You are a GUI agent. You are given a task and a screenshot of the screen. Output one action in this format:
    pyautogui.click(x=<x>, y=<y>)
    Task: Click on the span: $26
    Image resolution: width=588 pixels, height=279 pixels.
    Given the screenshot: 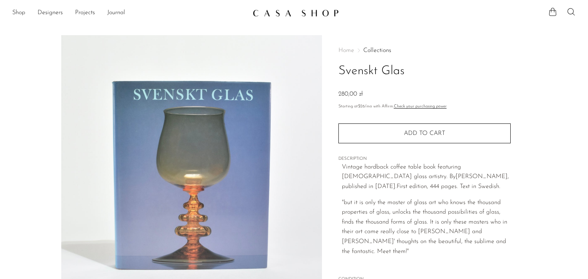 What is the action you would take?
    pyautogui.click(x=361, y=106)
    